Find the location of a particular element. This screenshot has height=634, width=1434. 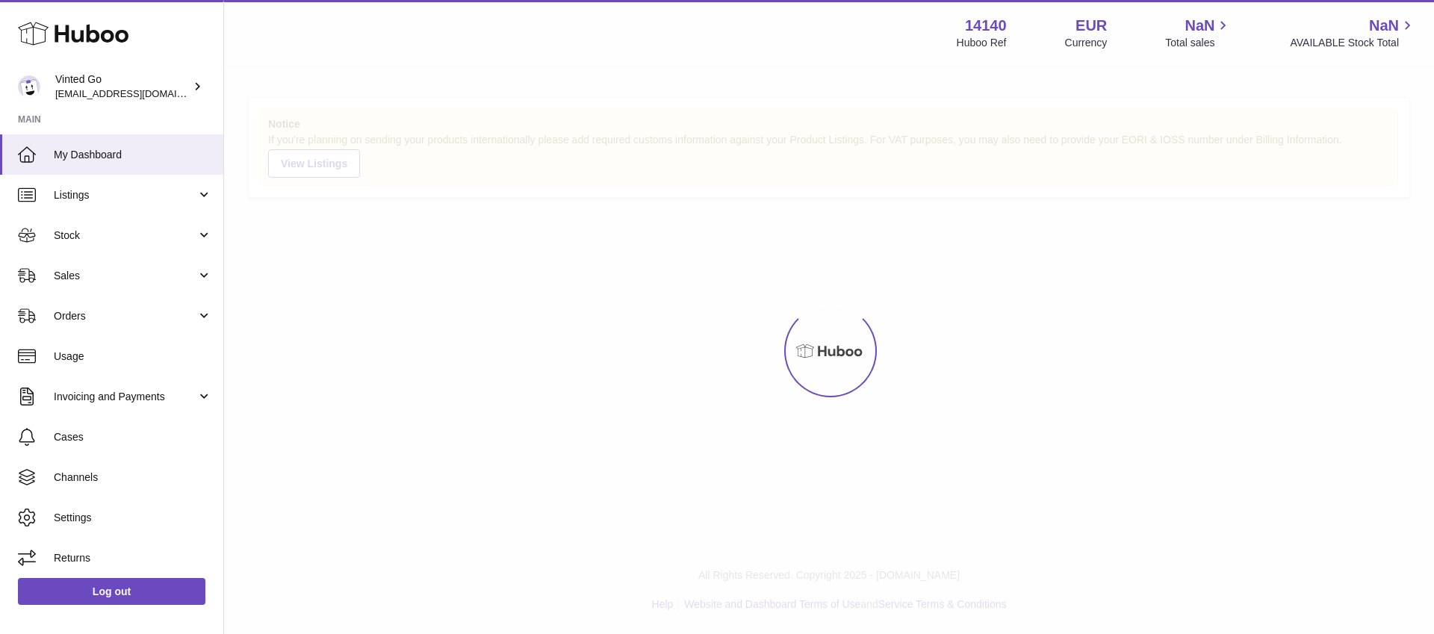

img: giedre.bartusyte@vinted.com is located at coordinates (29, 87).